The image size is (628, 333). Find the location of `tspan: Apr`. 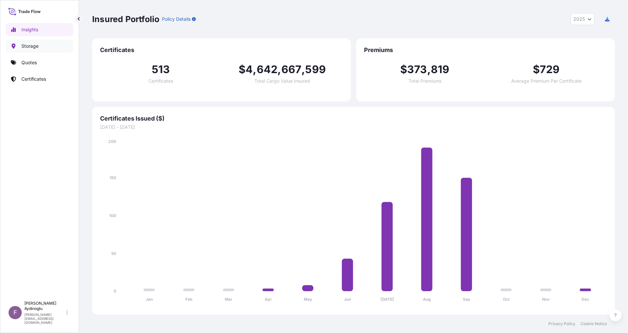

tspan: Apr is located at coordinates (268, 299).